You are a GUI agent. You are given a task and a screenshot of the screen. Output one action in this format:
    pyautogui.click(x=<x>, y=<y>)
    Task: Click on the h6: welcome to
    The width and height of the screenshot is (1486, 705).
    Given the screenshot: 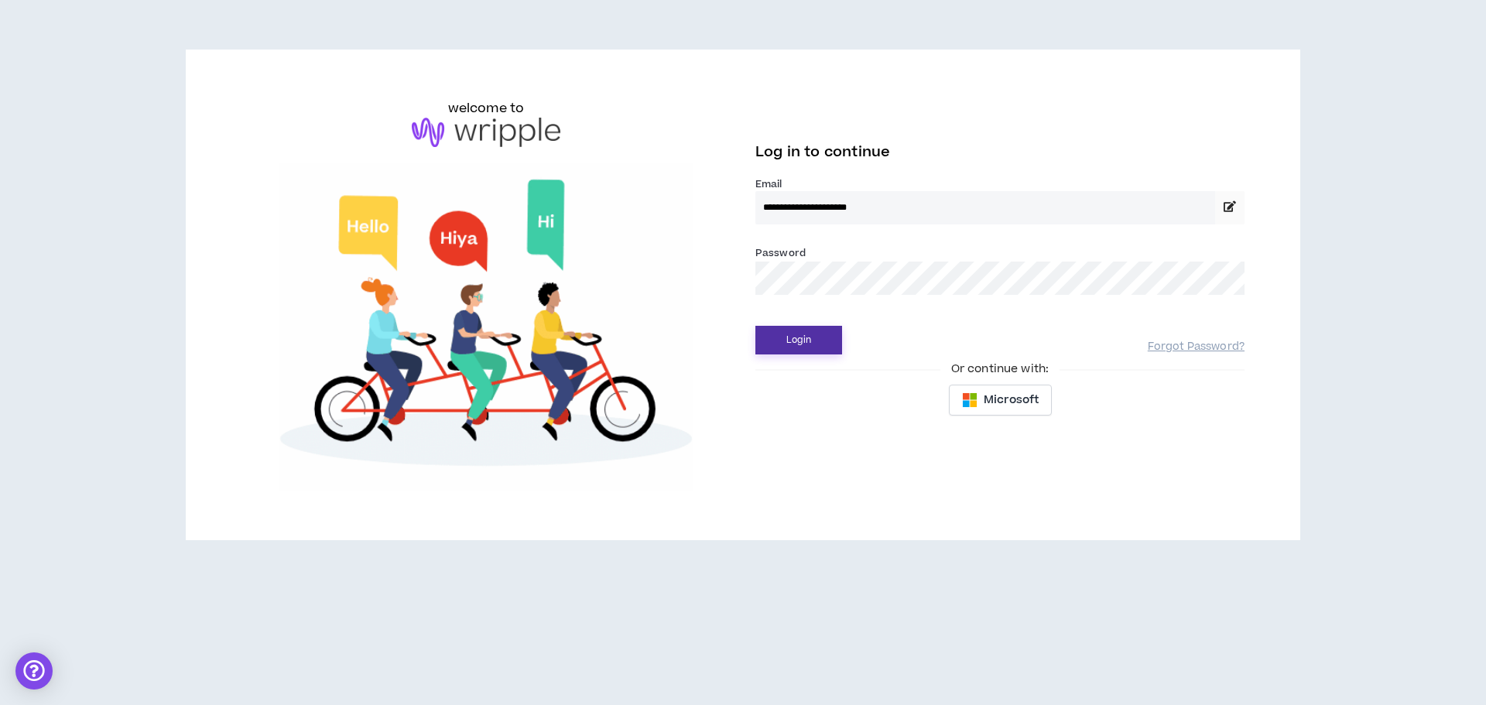 What is the action you would take?
    pyautogui.click(x=486, y=108)
    